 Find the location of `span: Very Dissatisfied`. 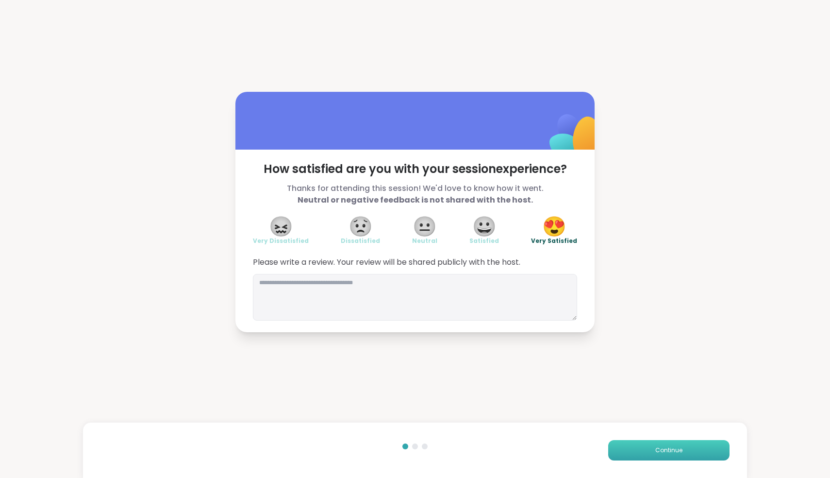

span: Very Dissatisfied is located at coordinates (280, 241).